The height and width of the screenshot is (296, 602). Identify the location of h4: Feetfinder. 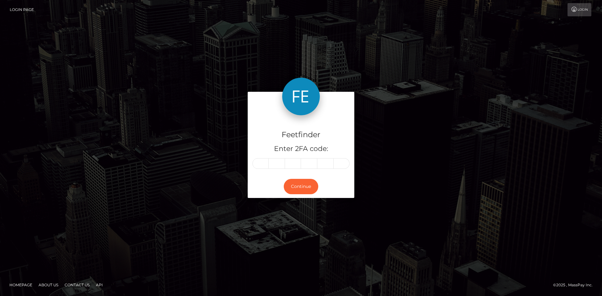
(301, 135).